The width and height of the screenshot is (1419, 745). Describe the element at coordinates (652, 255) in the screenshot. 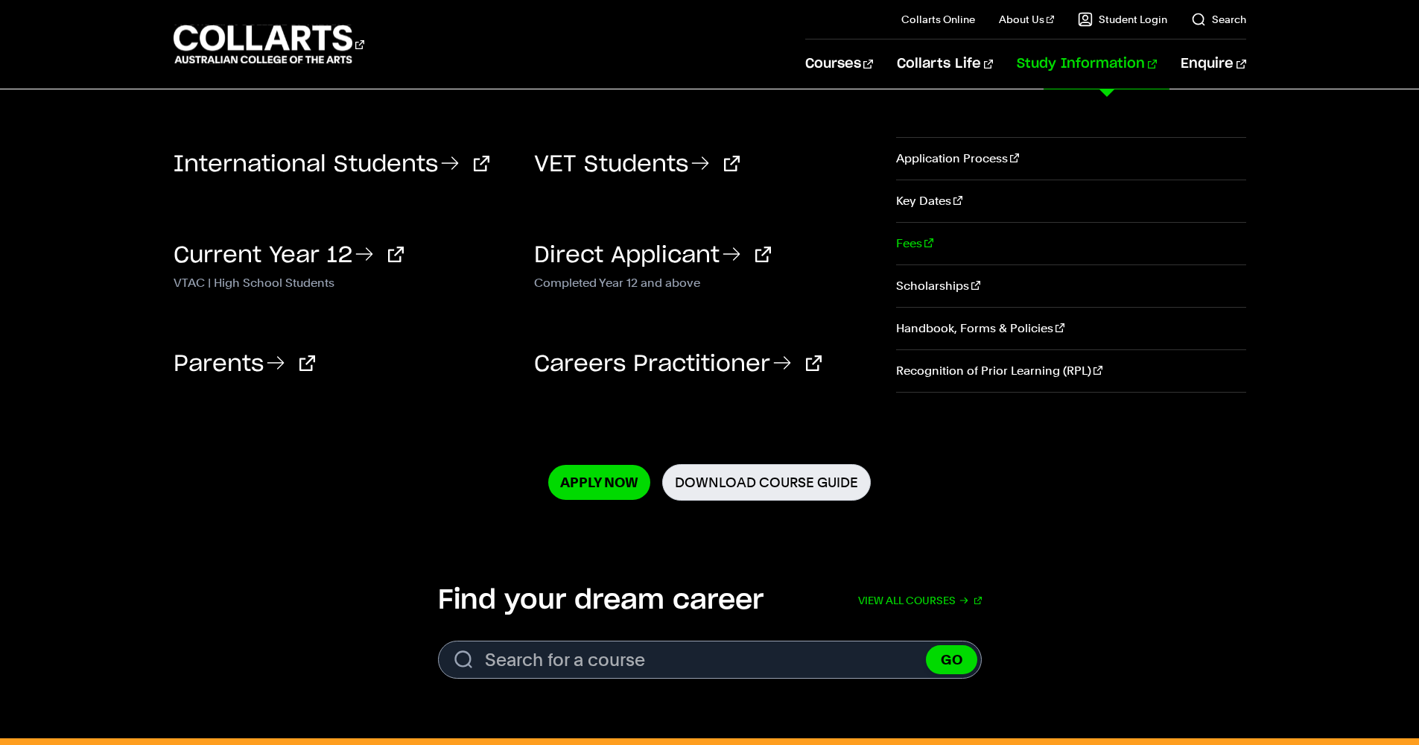

I see `a: Direct Applicant` at that location.